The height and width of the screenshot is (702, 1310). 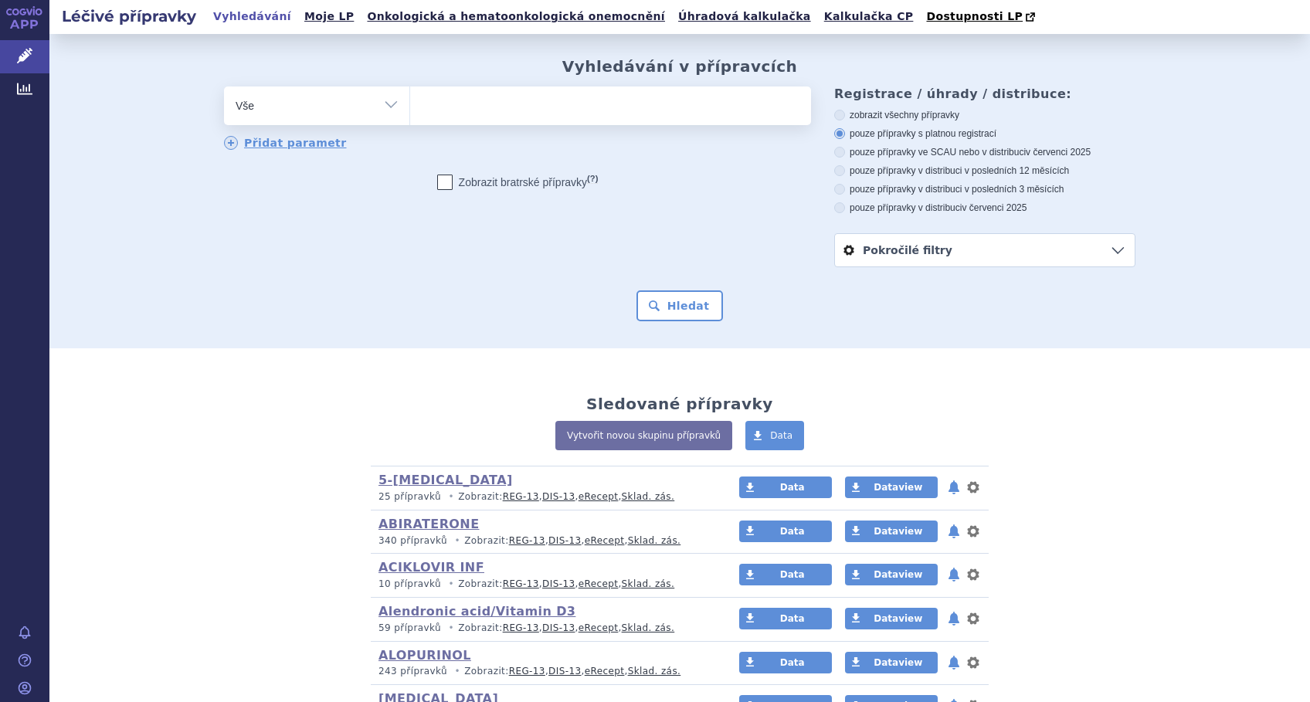 What do you see at coordinates (412, 541) in the screenshot?
I see `span: 340 přípravků` at bounding box center [412, 541].